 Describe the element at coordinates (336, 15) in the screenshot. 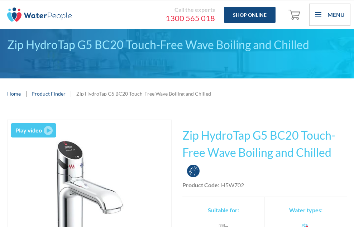

I see `div: Menu` at that location.